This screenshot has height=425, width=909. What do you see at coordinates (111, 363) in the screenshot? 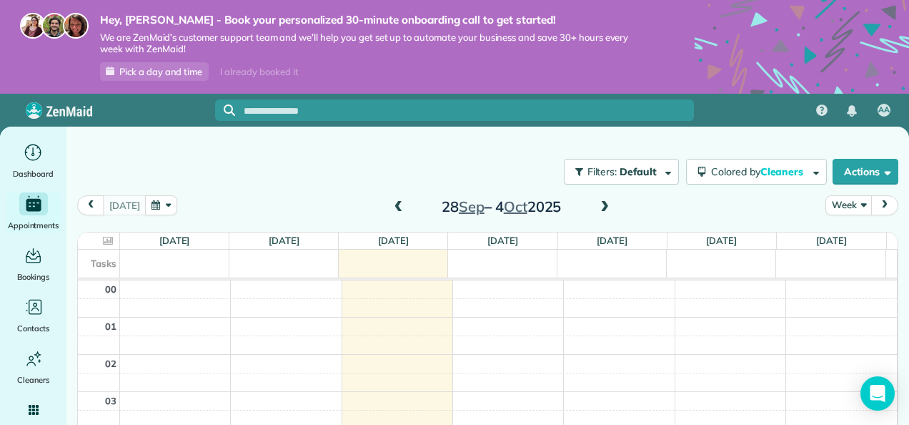
I see `span: 02` at bounding box center [111, 363].